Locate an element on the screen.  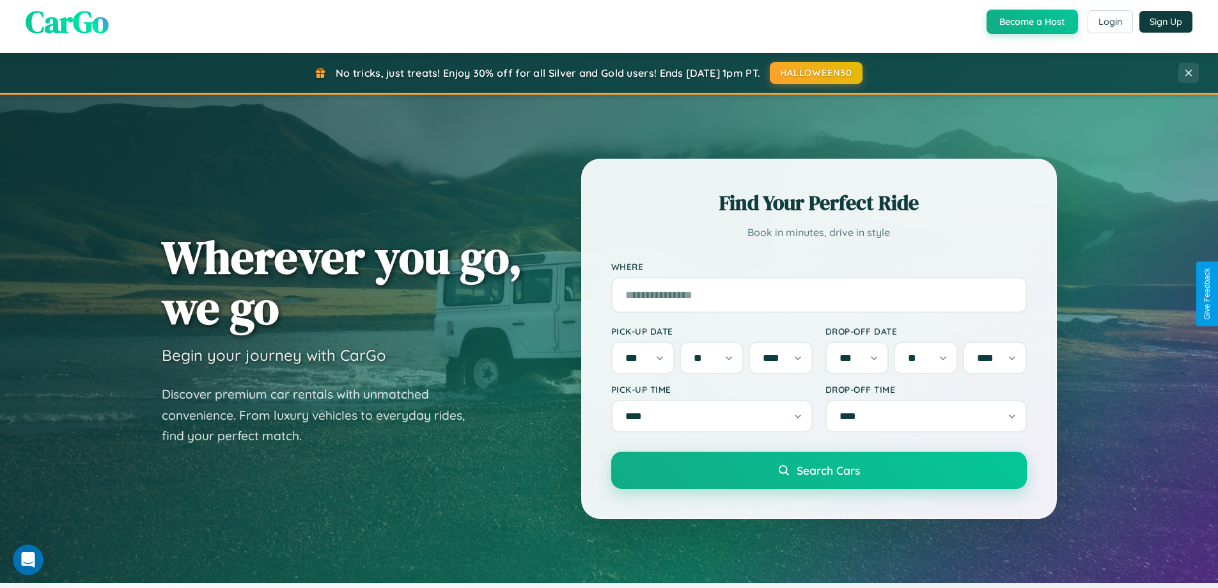
span: CarGo is located at coordinates (67, 22).